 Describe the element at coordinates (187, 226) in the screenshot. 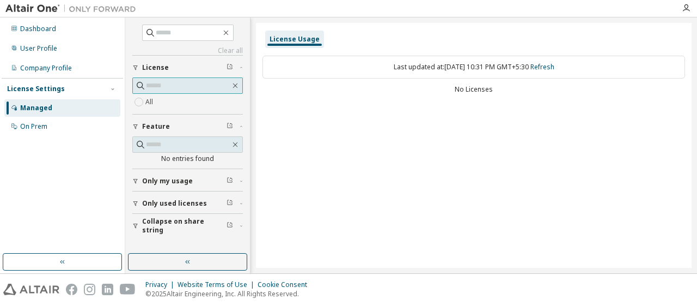

I see `button: Collapse on share string` at that location.